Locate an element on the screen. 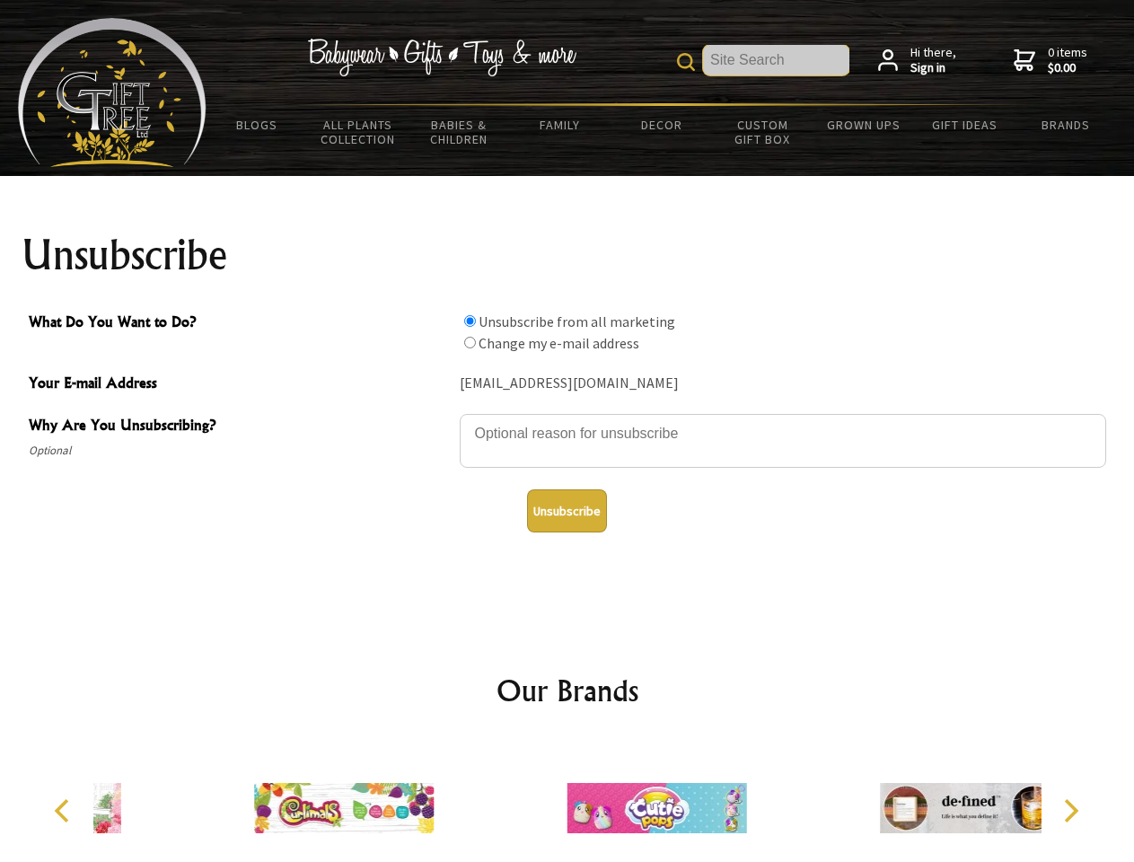 The width and height of the screenshot is (1134, 862). img: Babywear - Gifts - Toys & more is located at coordinates (442, 57).